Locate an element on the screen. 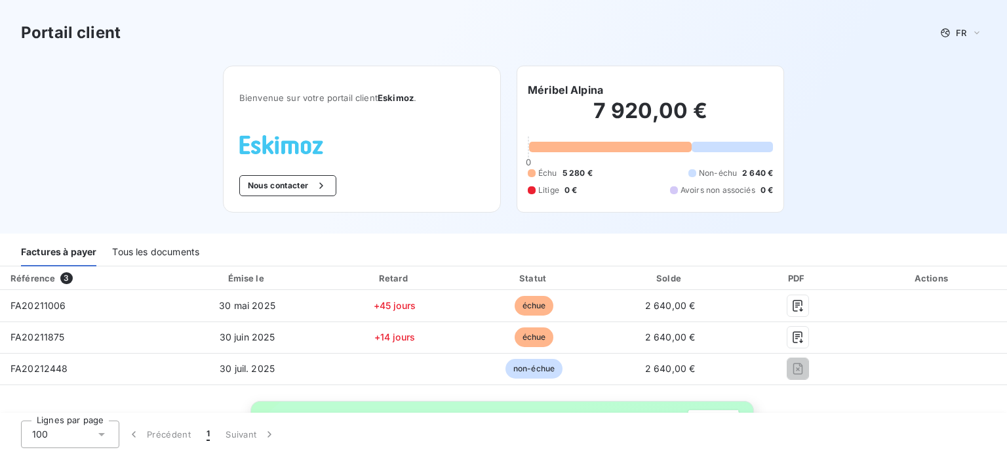 The image size is (1007, 456). span: 100 is located at coordinates (40, 434).